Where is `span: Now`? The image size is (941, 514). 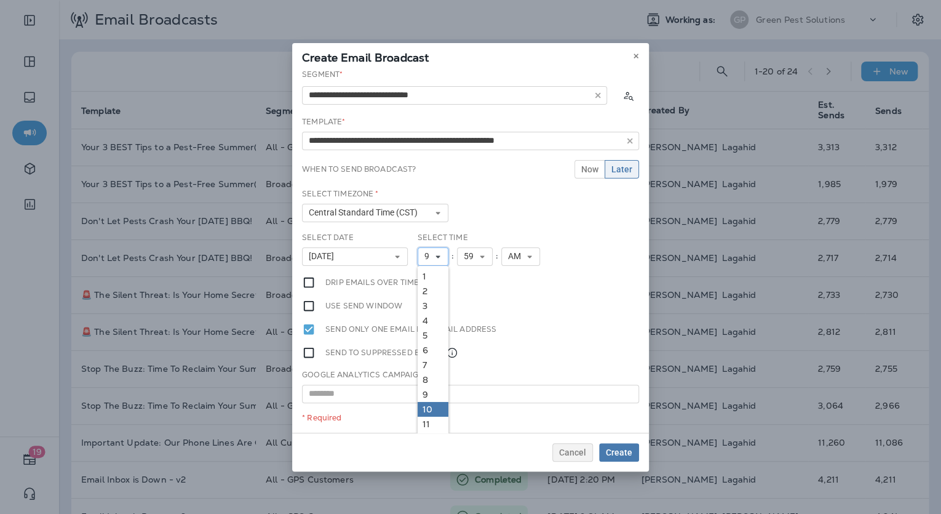
span: Now is located at coordinates (590, 169).